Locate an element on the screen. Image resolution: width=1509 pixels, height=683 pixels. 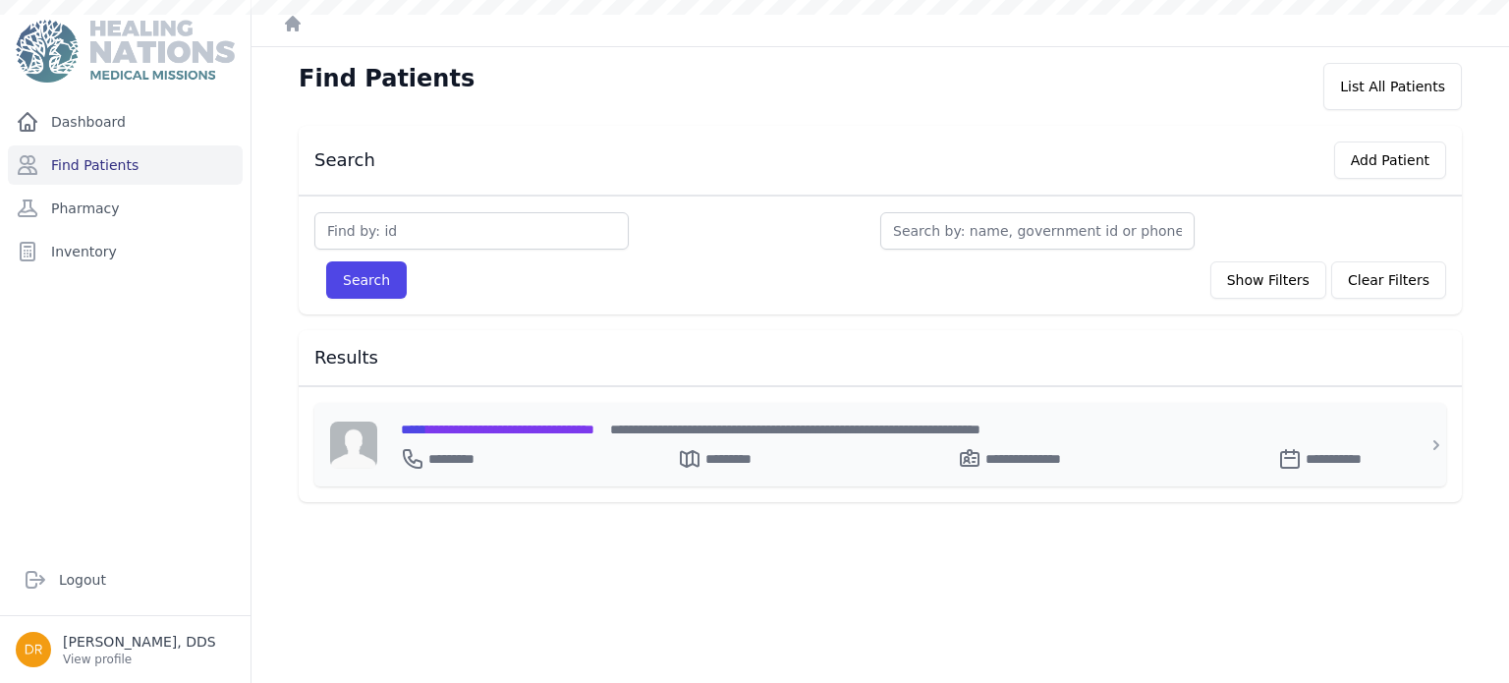
p: View profile is located at coordinates (139, 659).